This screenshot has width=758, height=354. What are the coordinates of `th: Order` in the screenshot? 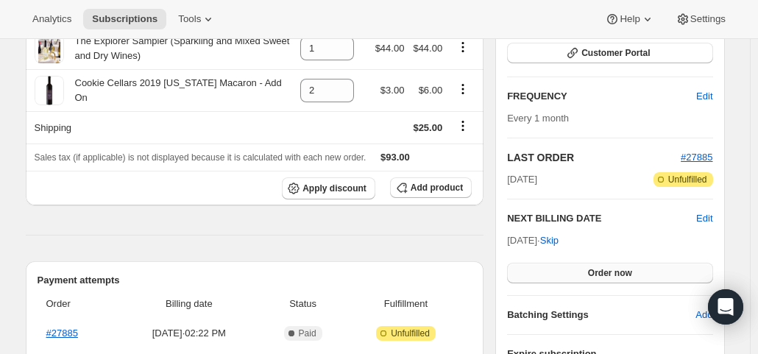 It's located at (77, 304).